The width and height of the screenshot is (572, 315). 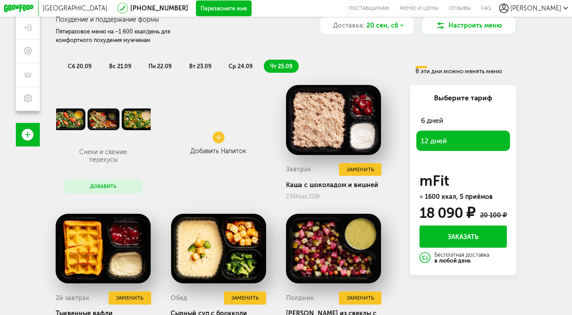 I want to click on span: 6 дней, so click(x=463, y=121).